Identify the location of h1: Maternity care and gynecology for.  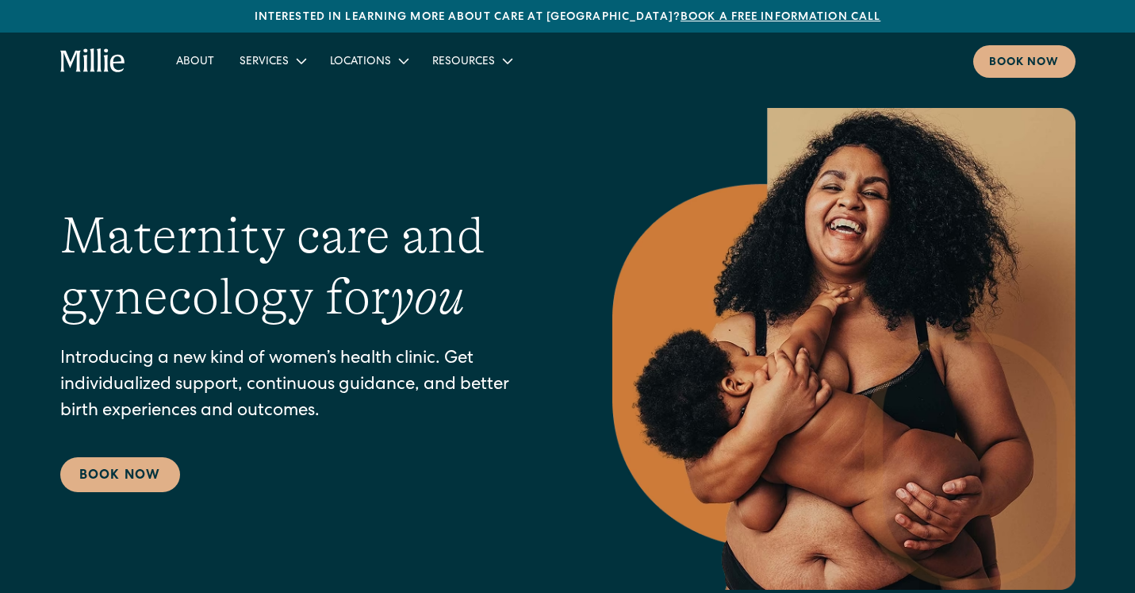
(305, 267).